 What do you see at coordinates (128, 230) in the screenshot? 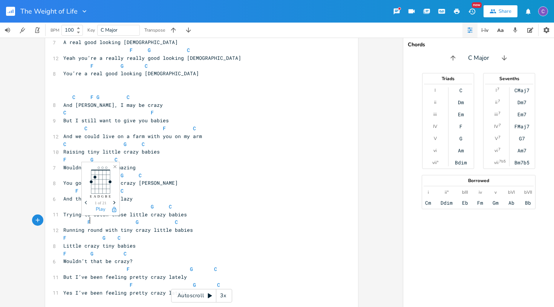
I see `span: Running round with tiny crazy little babies` at bounding box center [128, 230].